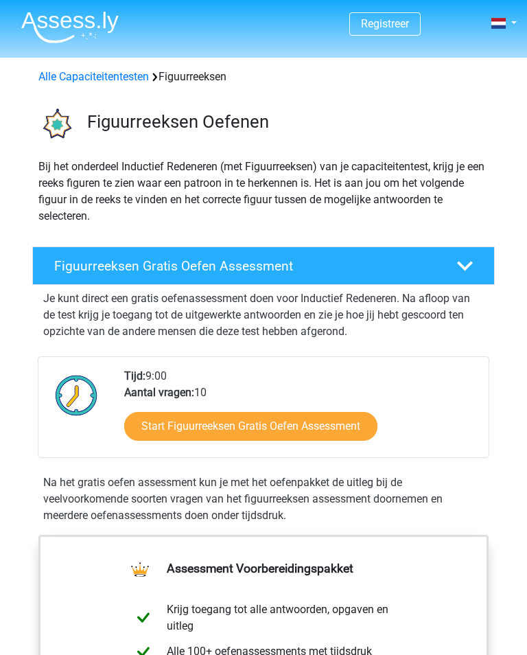  Describe the element at coordinates (134, 375) in the screenshot. I see `b: Tijd:` at that location.